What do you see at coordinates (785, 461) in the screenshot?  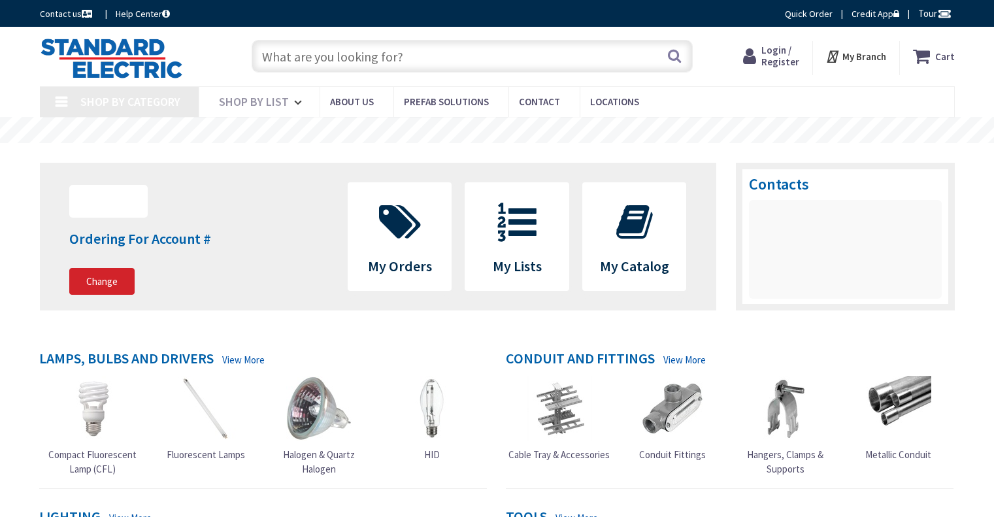 I see `span: Hangers, Clamps & Supports` at bounding box center [785, 461].